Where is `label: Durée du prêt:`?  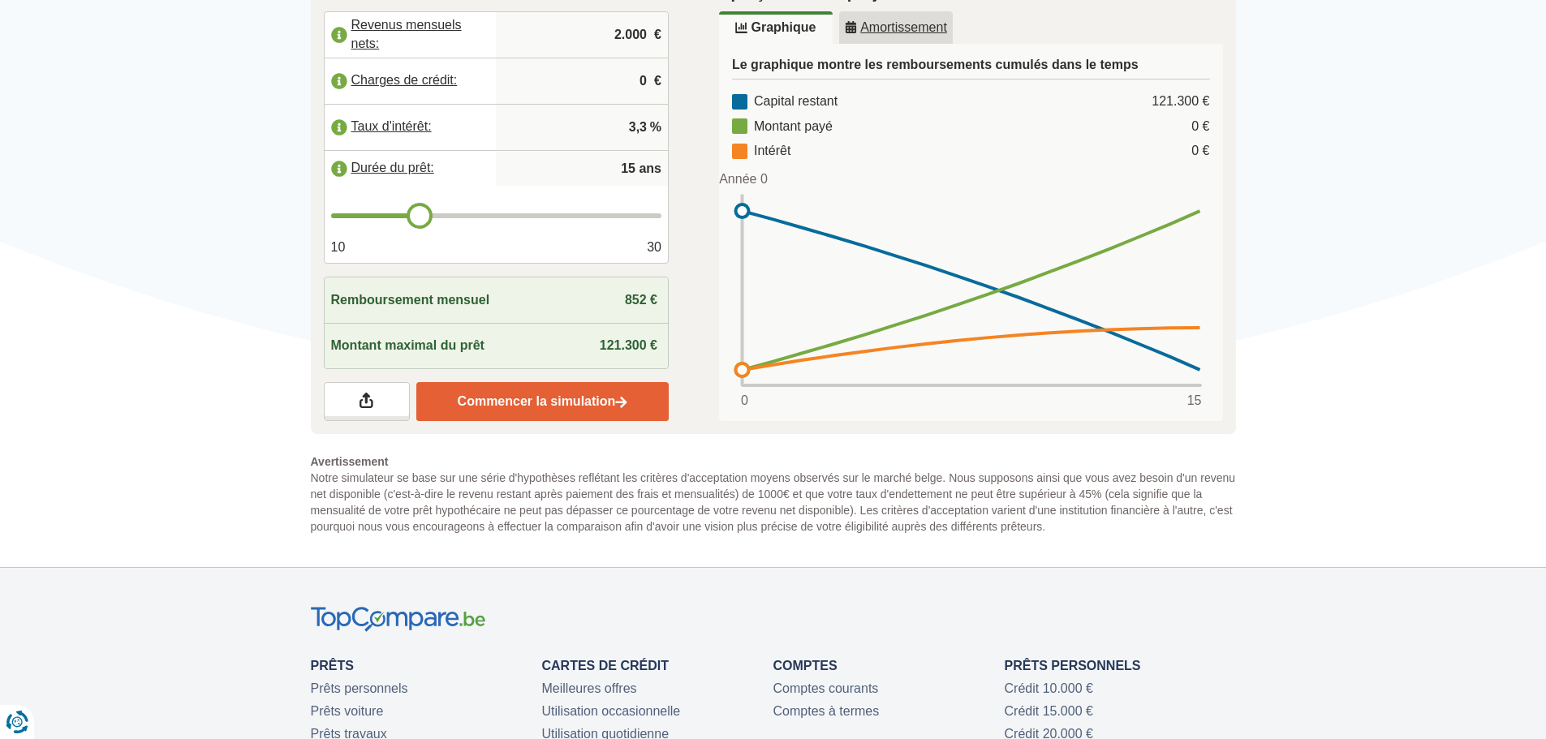
label: Durée du prêt: is located at coordinates (411, 169).